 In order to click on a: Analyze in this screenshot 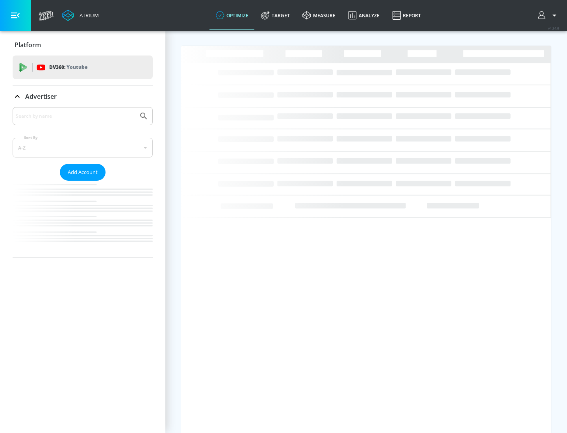, I will do `click(364, 15)`.